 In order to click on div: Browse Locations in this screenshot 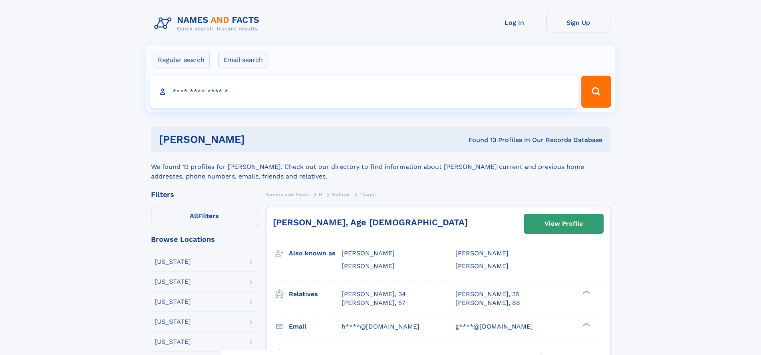, I will do `click(205, 239)`.